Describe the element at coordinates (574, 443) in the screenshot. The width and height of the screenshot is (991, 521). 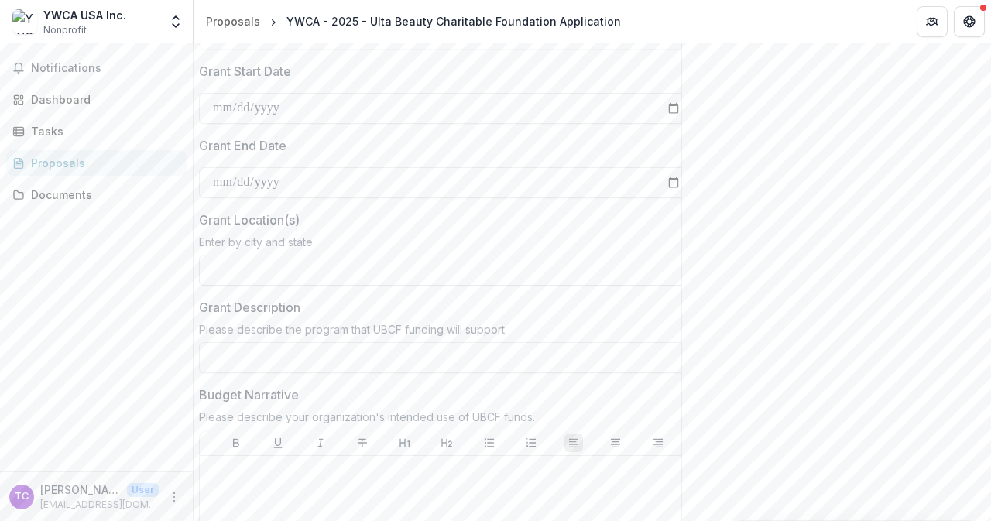
I see `button: Align Left` at that location.